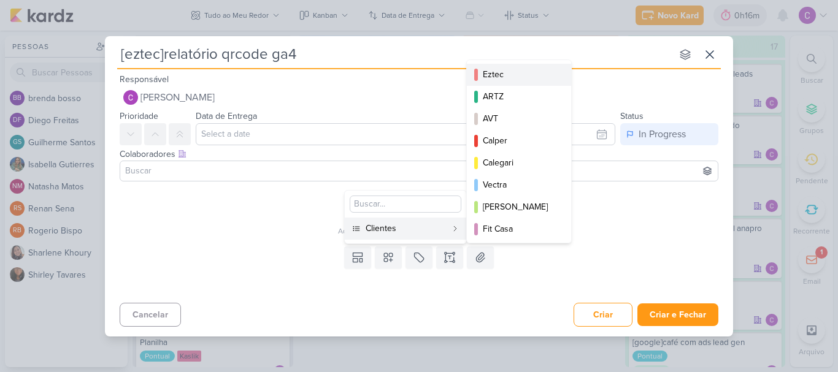  Describe the element at coordinates (519, 97) in the screenshot. I see `button: ARTZ` at that location.